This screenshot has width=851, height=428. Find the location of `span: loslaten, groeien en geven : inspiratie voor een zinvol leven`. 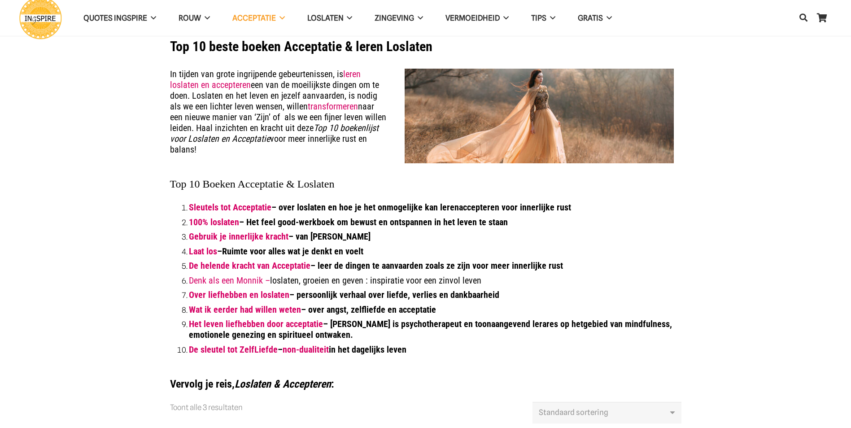

span: loslaten, groeien en geven : inspiratie voor een zinvol leven is located at coordinates (376, 281).